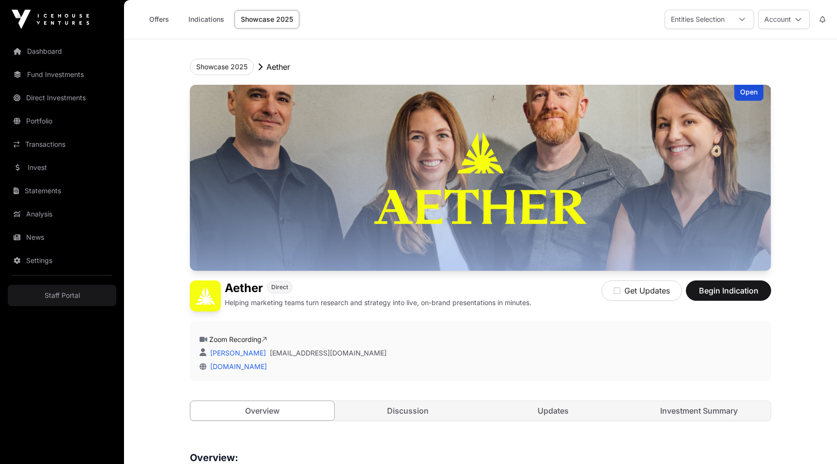  Describe the element at coordinates (699, 411) in the screenshot. I see `a: Investment Summary` at that location.